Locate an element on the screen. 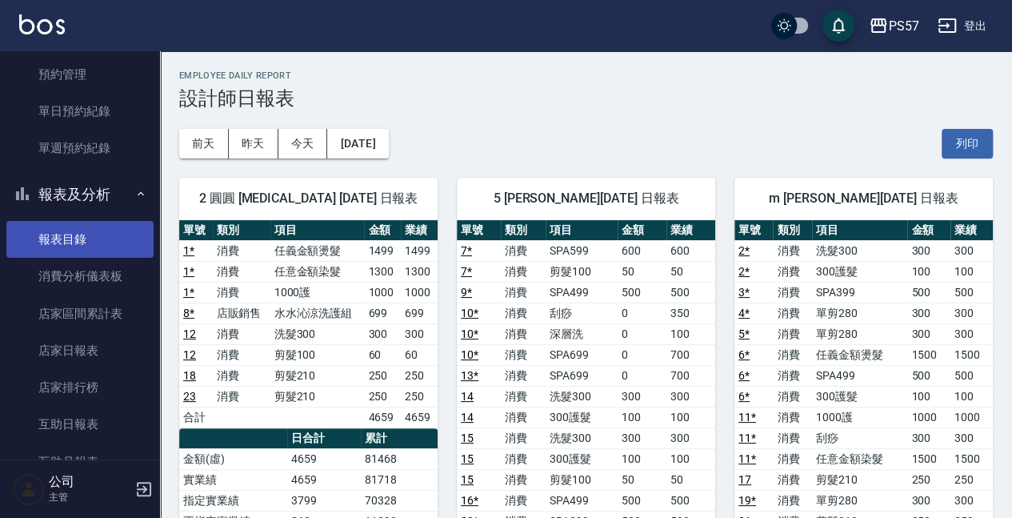 The height and width of the screenshot is (518, 1012). button: 今天 is located at coordinates (303, 143).